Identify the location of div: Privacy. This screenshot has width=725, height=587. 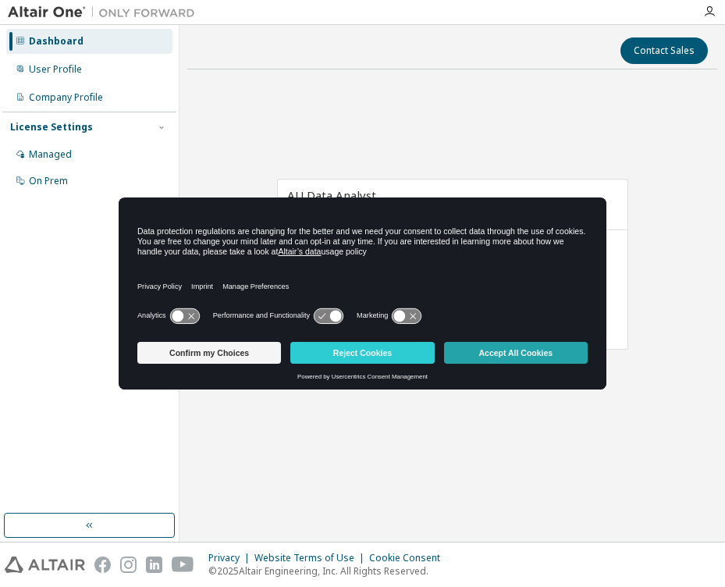
(231, 558).